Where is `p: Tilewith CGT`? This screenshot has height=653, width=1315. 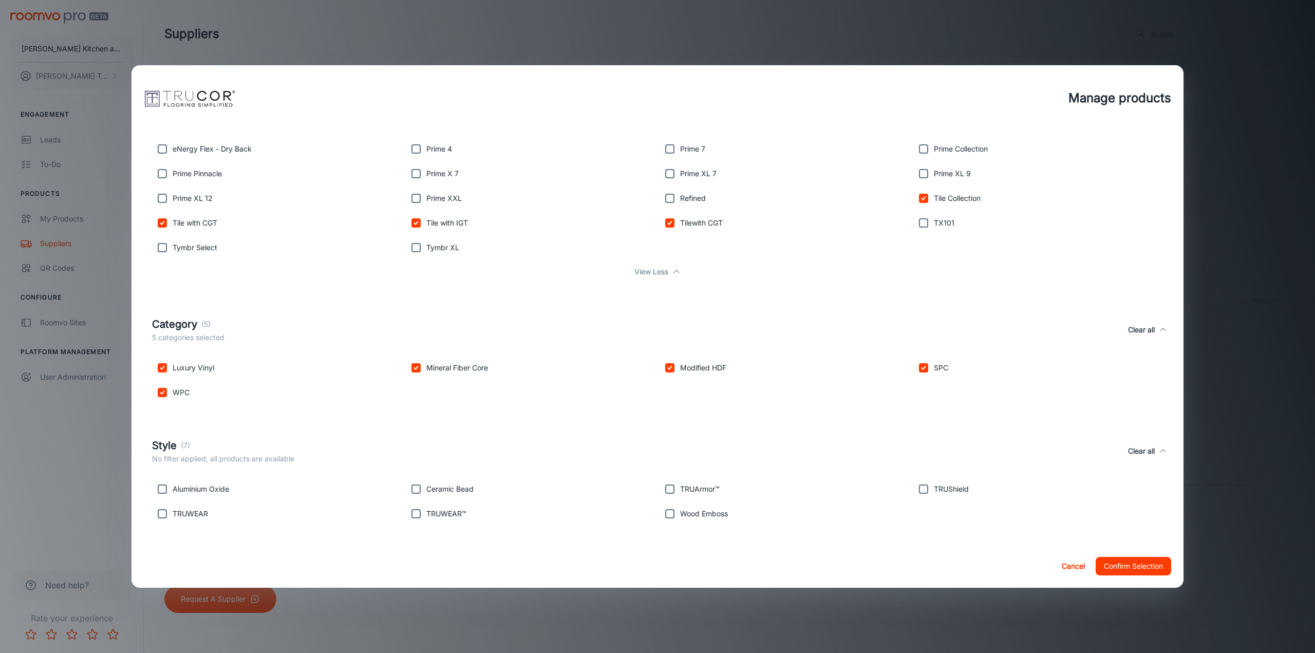
p: Tilewith CGT is located at coordinates (701, 223).